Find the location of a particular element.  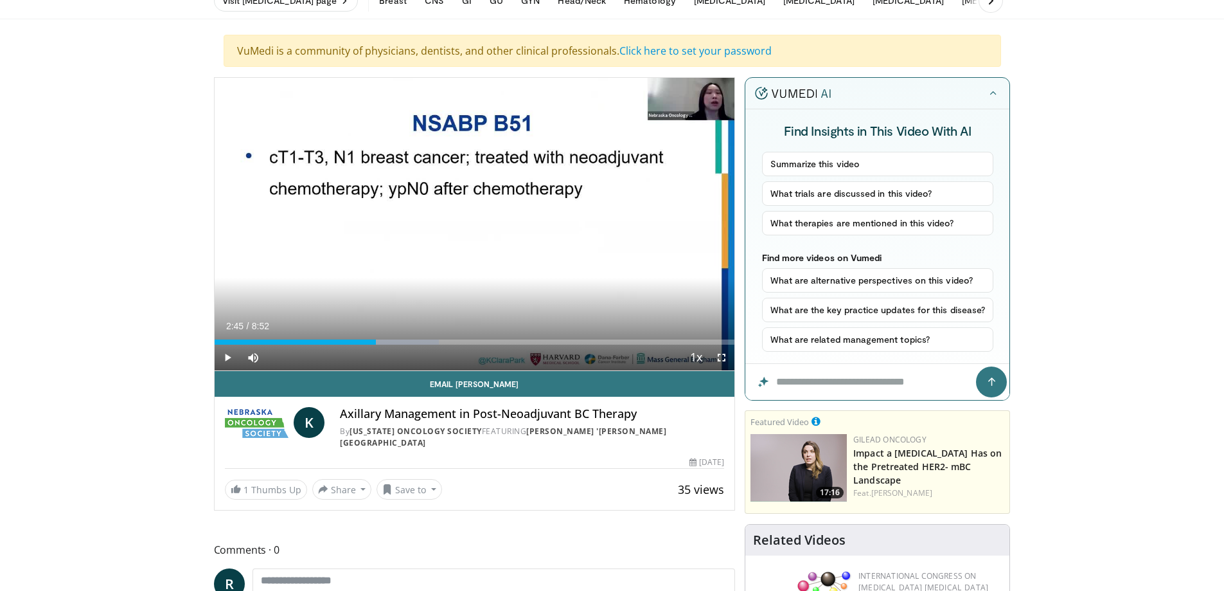

span: 1 is located at coordinates (246, 489).